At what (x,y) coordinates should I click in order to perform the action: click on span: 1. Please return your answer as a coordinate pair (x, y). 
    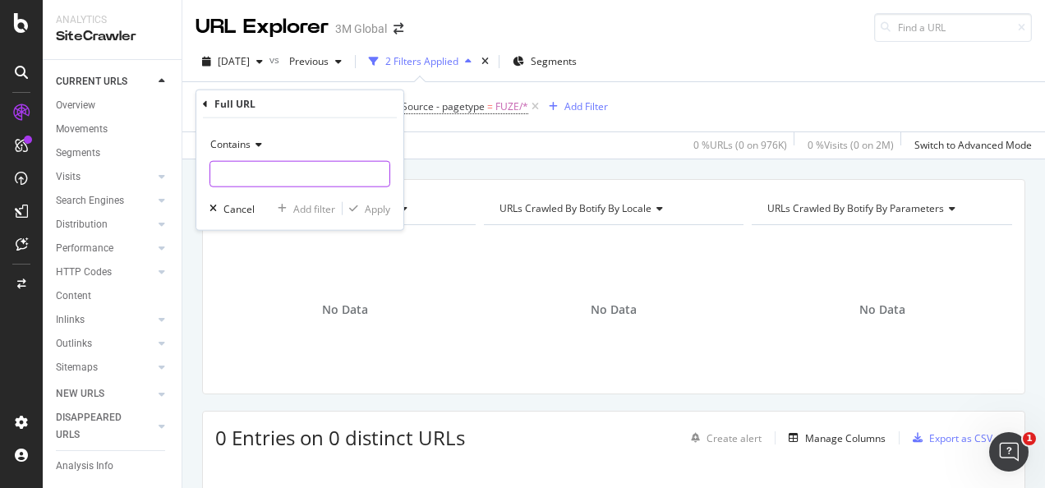
    Looking at the image, I should click on (1030, 439).